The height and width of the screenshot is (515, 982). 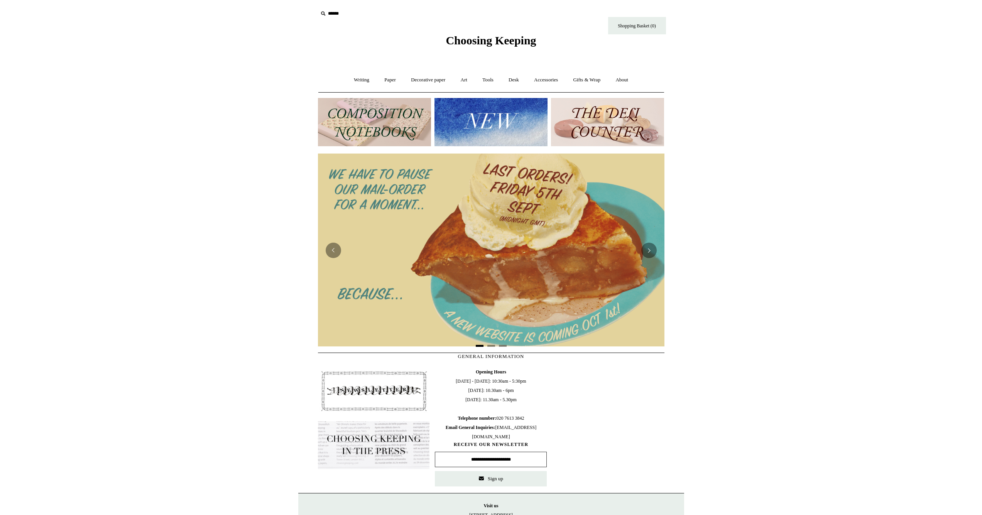 What do you see at coordinates (491, 372) in the screenshot?
I see `b: Opening Hours` at bounding box center [491, 372].